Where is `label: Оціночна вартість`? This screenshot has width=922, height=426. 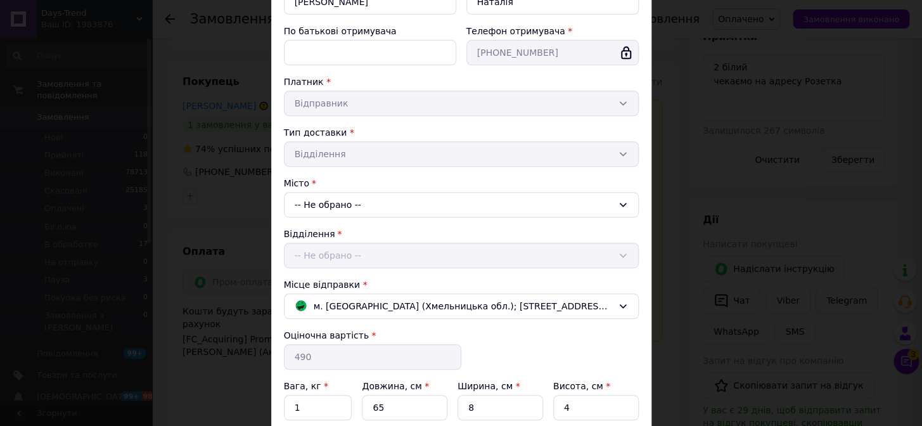 label: Оціночна вартість is located at coordinates (327, 335).